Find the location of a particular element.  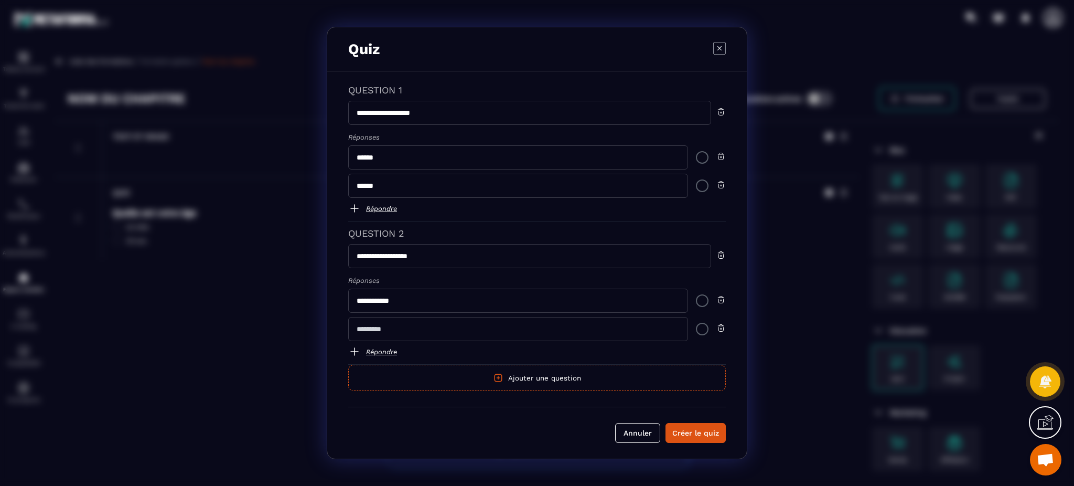

button: Créer le quiz is located at coordinates (695, 433).